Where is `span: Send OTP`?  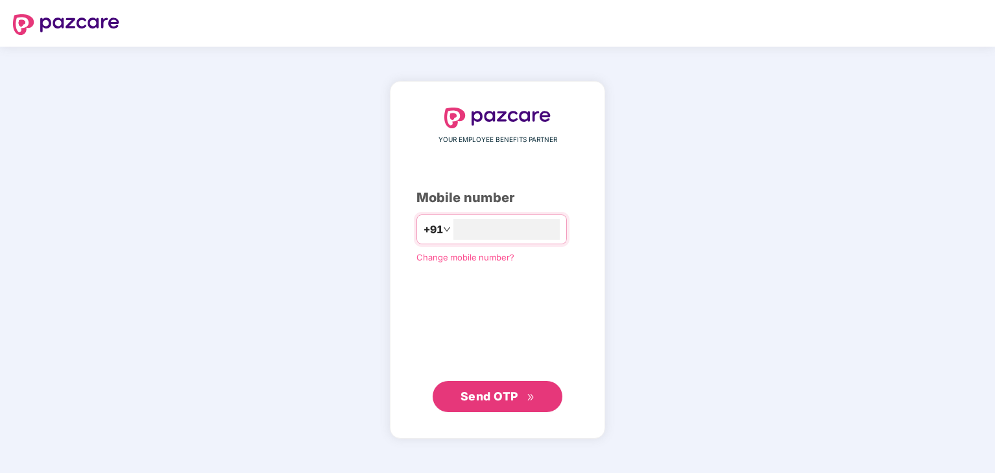
span: Send OTP is located at coordinates (489, 396).